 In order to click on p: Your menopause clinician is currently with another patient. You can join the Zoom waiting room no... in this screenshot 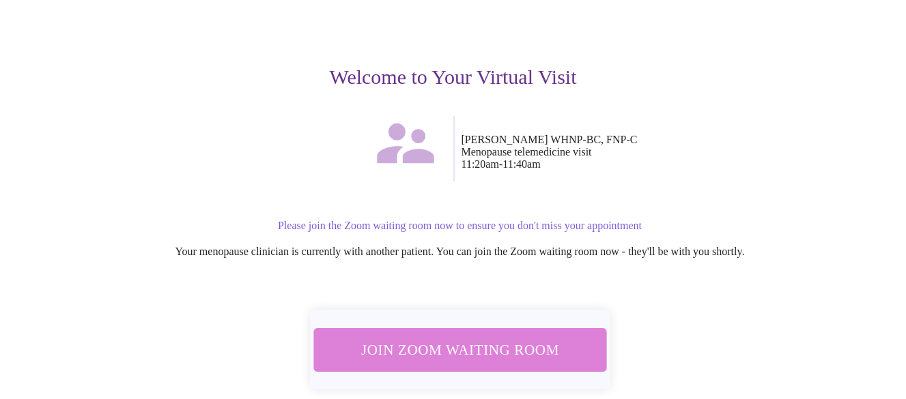, I will do `click(460, 252)`.